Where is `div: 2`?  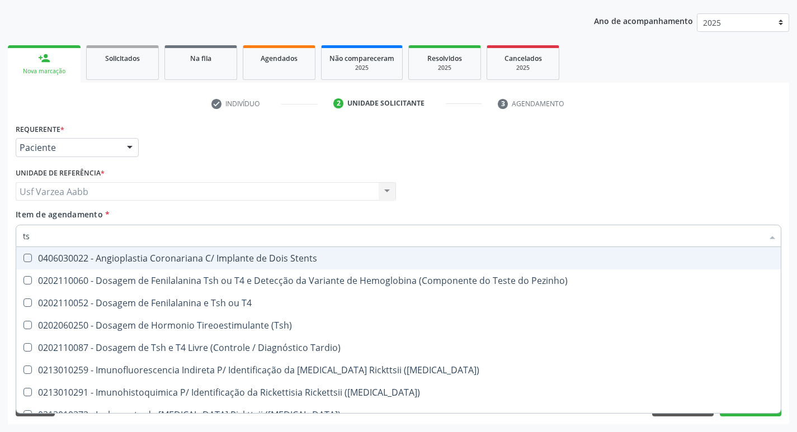 div: 2 is located at coordinates (338, 103).